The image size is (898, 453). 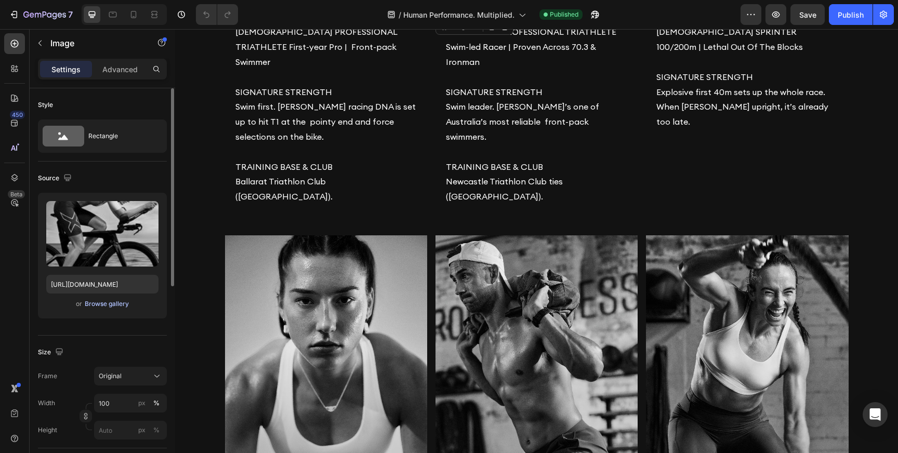 What do you see at coordinates (70, 15) in the screenshot?
I see `p: 7` at bounding box center [70, 15].